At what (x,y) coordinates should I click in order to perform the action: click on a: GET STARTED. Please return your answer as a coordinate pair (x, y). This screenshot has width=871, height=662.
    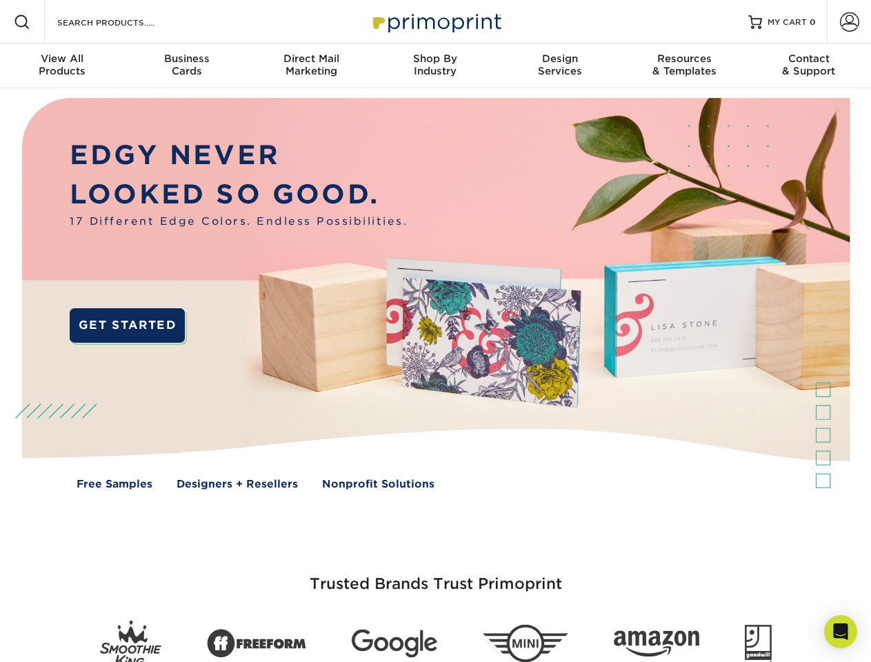
    Looking at the image, I should click on (127, 326).